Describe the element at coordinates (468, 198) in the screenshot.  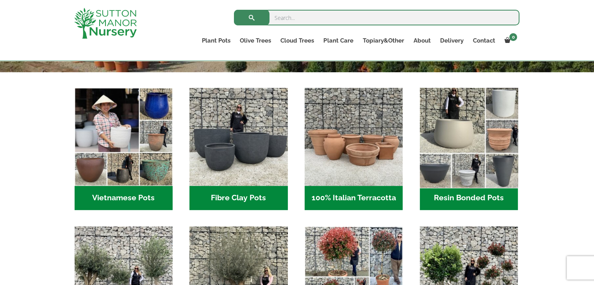
I see `h2: Resin Bonded Pots` at that location.